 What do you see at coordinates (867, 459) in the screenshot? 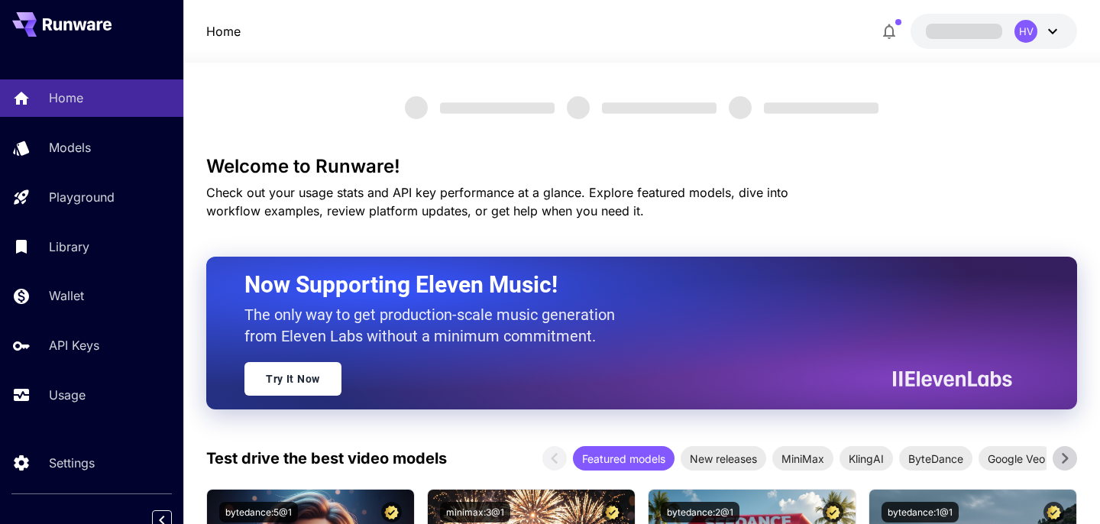
I see `span: KlingAI` at bounding box center [867, 459].